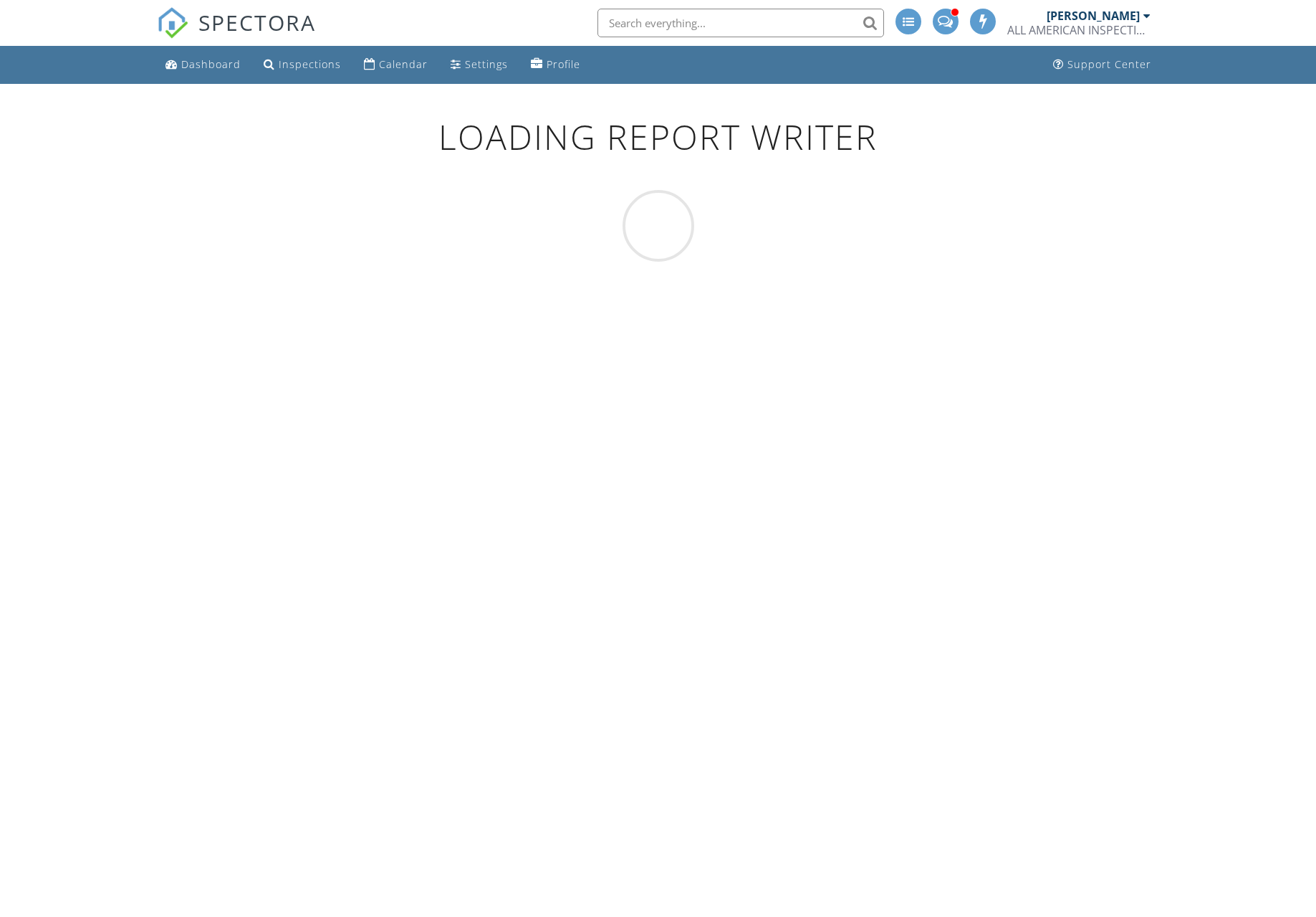  I want to click on a: Profile, so click(555, 64).